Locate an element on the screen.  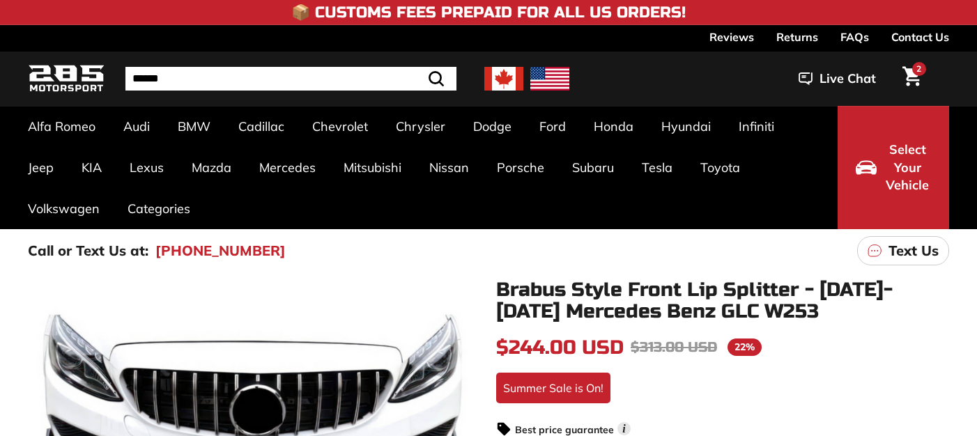
a: FAQs is located at coordinates (854, 37).